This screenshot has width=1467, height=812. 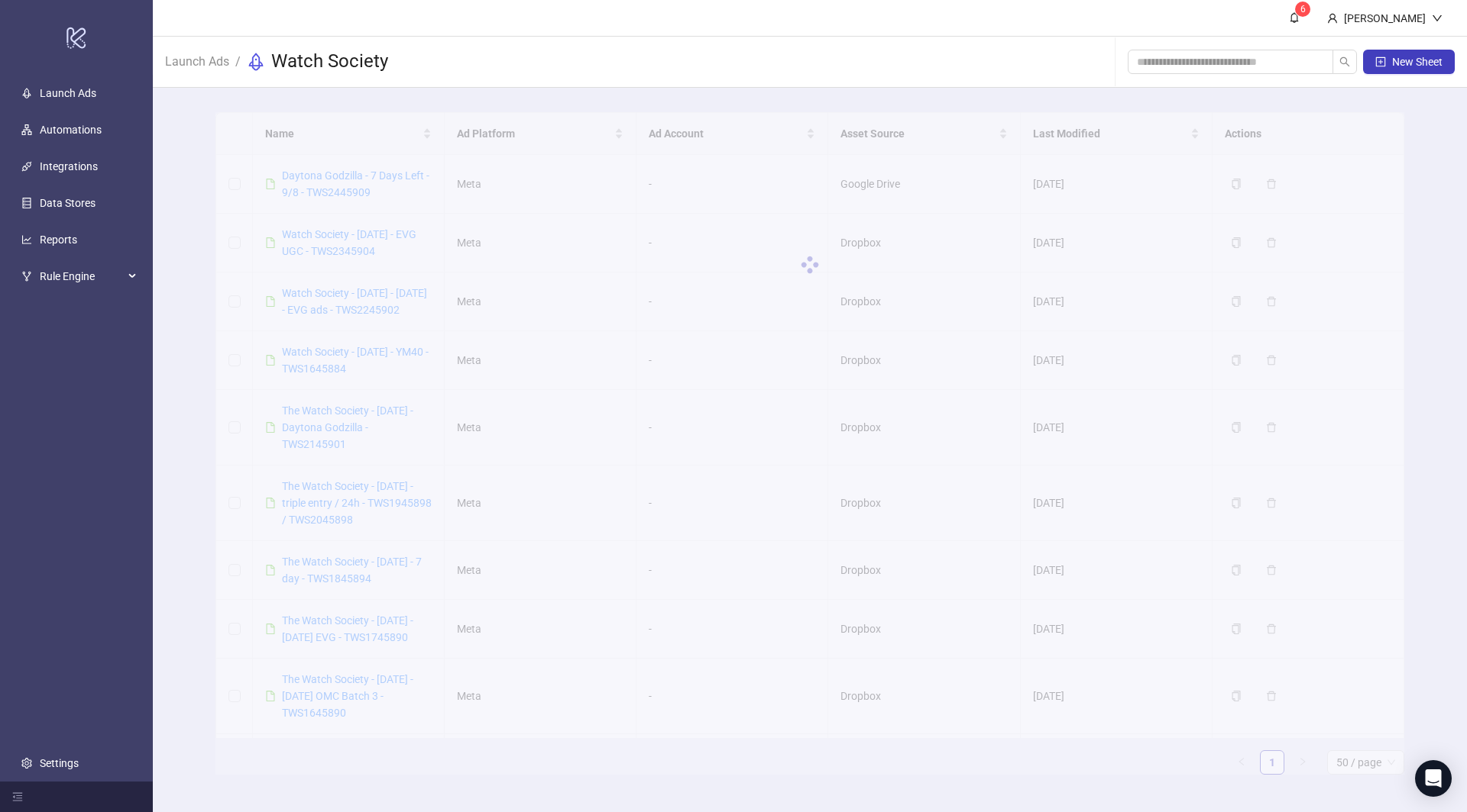 What do you see at coordinates (69, 166) in the screenshot?
I see `a: Integrations` at bounding box center [69, 166].